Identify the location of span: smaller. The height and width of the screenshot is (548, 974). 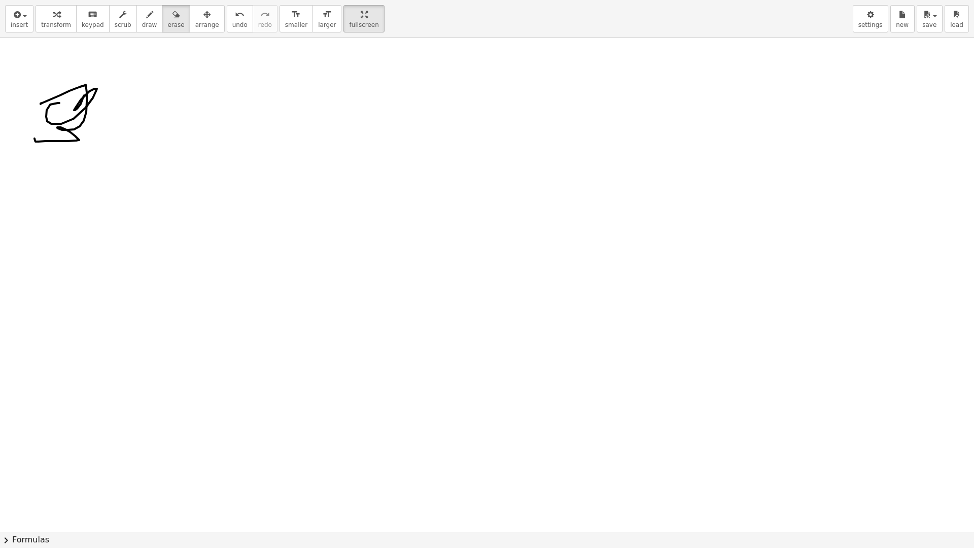
(296, 25).